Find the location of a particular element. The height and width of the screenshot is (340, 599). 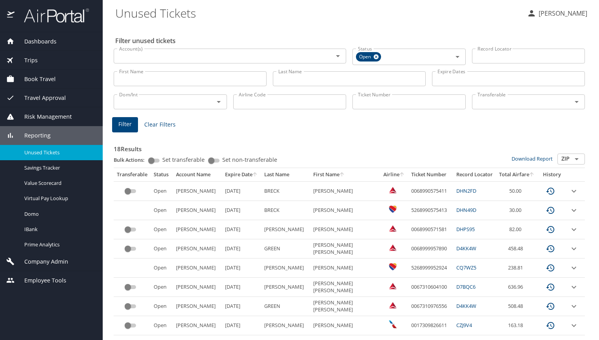

a: DHN49D is located at coordinates (466, 210).